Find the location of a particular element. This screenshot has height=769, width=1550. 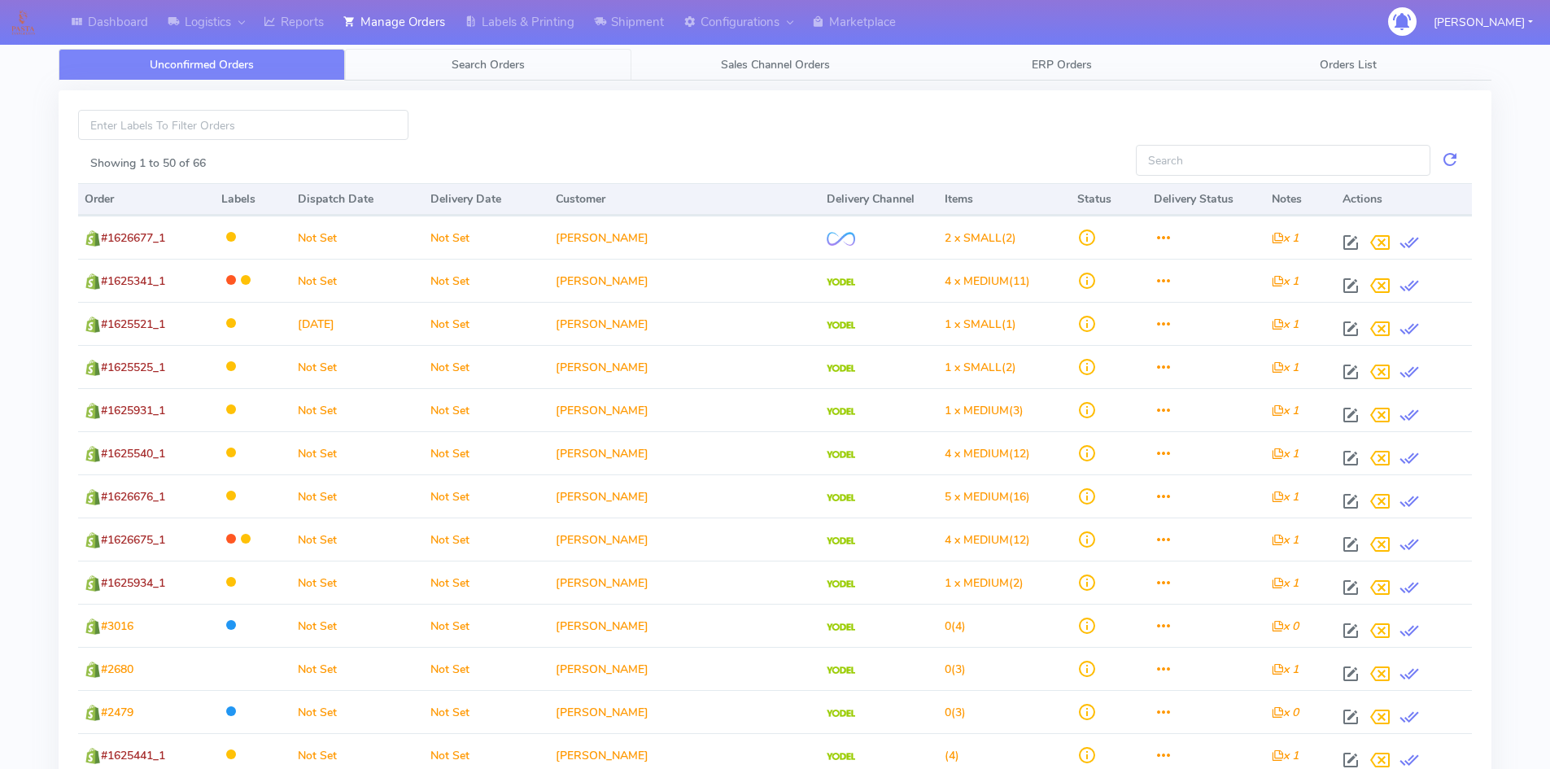

span: Orders List is located at coordinates (1349, 64).